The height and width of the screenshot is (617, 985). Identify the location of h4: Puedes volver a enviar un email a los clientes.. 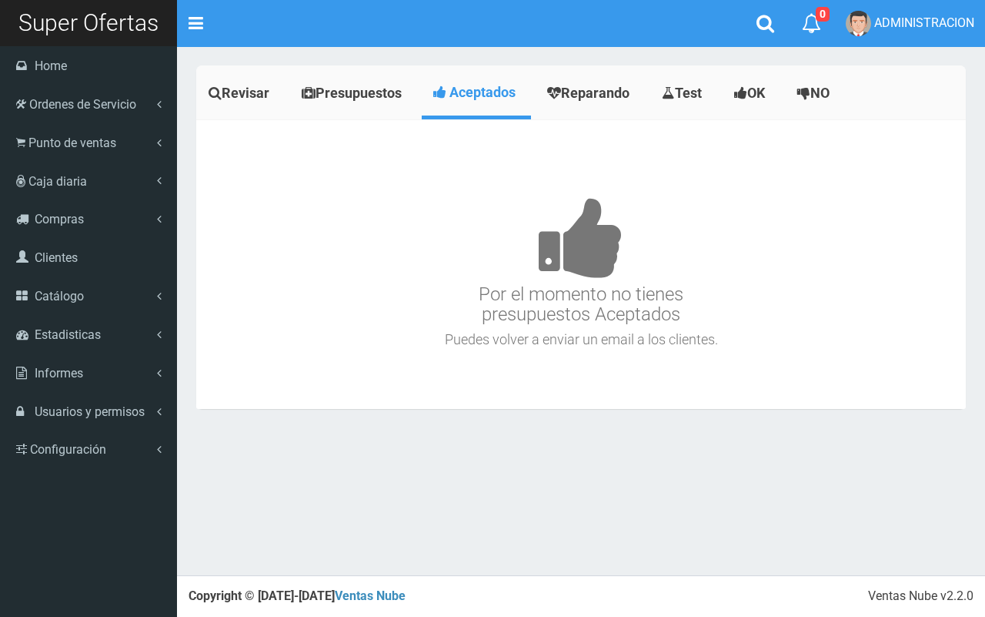
(581, 339).